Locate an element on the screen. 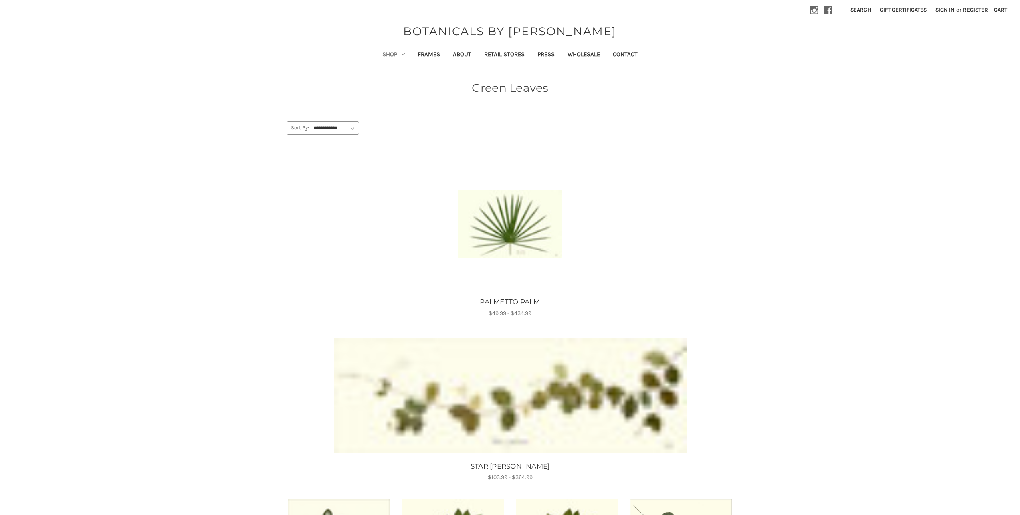 The width and height of the screenshot is (1020, 515). a: Wholesale is located at coordinates (584, 55).